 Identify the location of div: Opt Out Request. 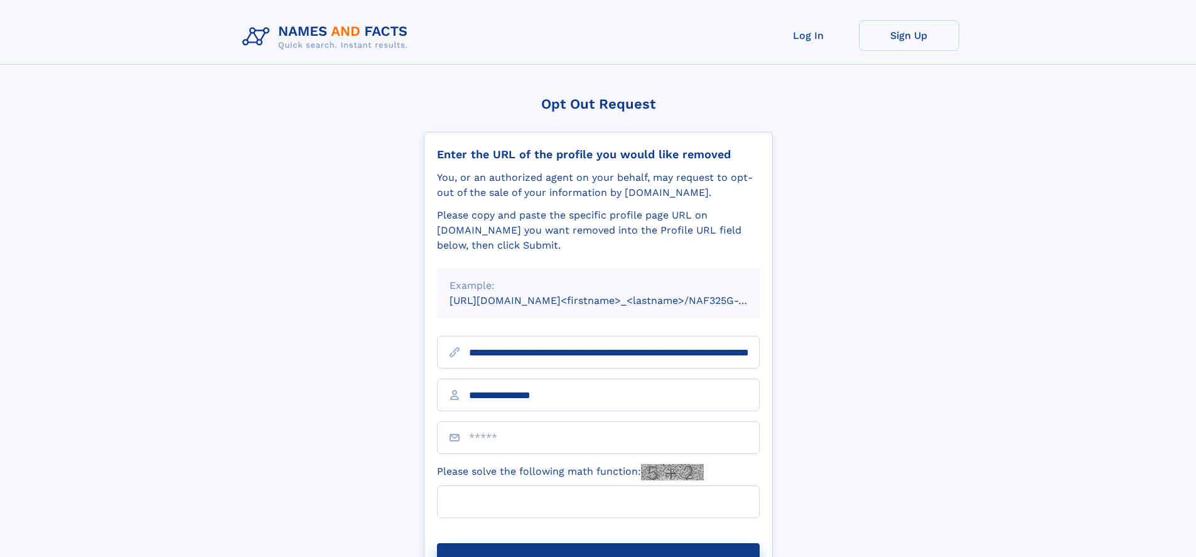
(598, 104).